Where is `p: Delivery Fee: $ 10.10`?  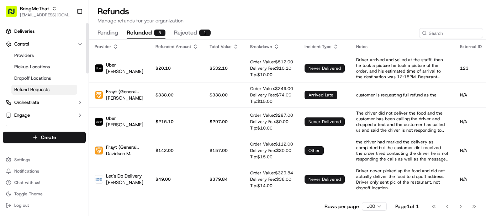 p: Delivery Fee: $ 10.10 is located at coordinates (272, 68).